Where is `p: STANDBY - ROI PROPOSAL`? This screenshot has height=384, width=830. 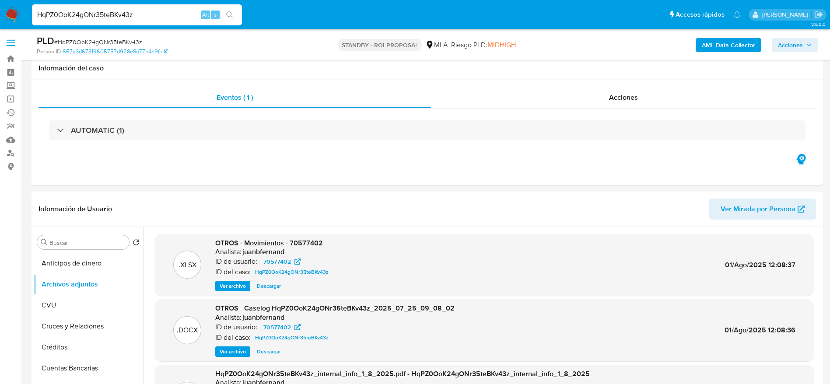
p: STANDBY - ROI PROPOSAL is located at coordinates (380, 45).